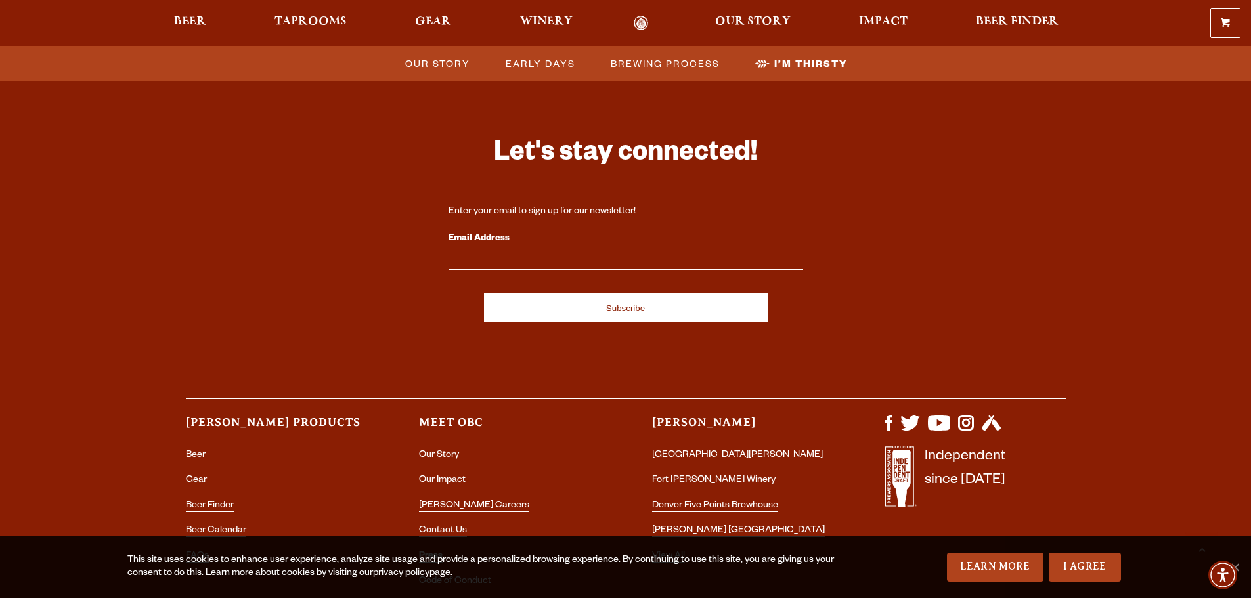 This screenshot has height=598, width=1251. What do you see at coordinates (442, 481) in the screenshot?
I see `a: Our Impact` at bounding box center [442, 481].